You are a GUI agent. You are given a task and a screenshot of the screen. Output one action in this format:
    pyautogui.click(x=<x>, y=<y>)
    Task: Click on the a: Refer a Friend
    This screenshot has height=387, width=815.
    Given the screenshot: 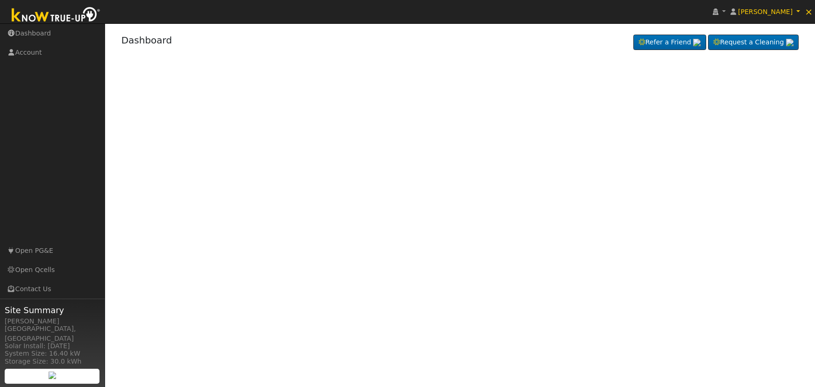 What is the action you would take?
    pyautogui.click(x=669, y=42)
    